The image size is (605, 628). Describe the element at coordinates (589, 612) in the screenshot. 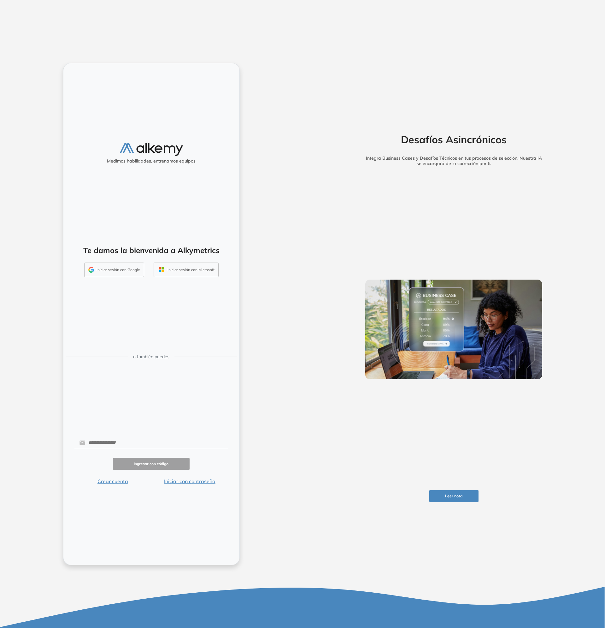

I see `div: Chat Widget` at that location.